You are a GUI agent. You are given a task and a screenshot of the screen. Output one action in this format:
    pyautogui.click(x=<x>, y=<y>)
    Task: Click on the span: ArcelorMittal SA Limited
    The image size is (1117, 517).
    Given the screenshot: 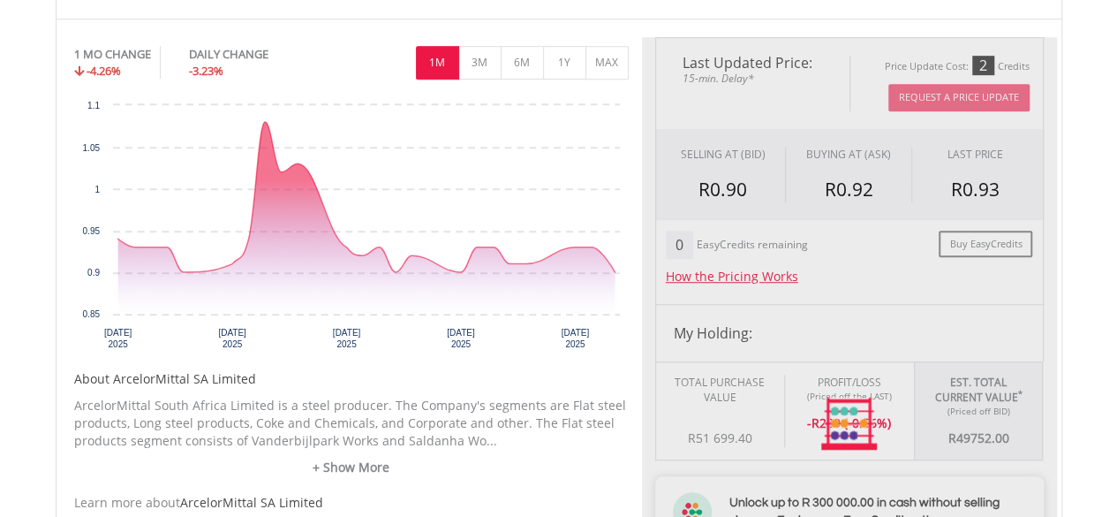 What is the action you would take?
    pyautogui.click(x=252, y=502)
    